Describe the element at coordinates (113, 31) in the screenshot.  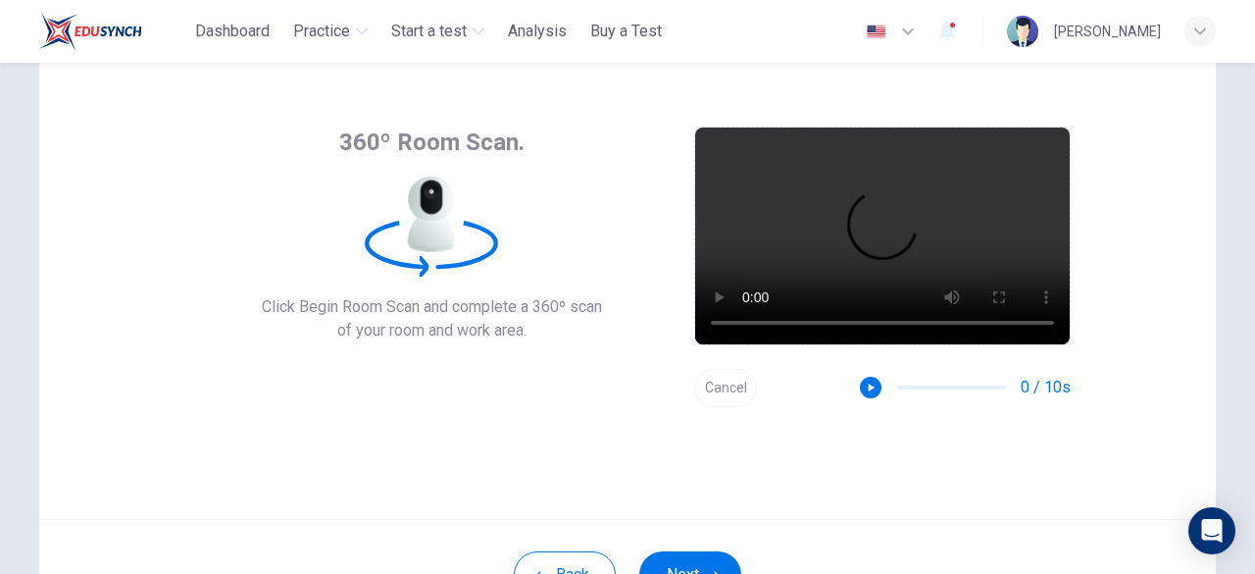
I see `a: ELTC logo` at that location.